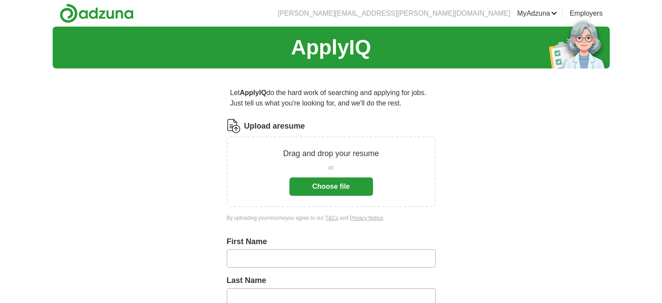  I want to click on a: T&Cs, so click(332, 218).